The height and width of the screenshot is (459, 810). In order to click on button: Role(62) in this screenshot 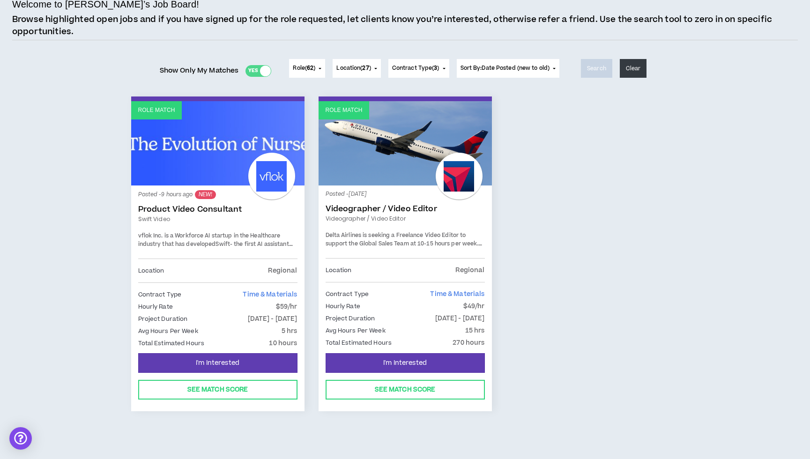, I will do `click(307, 68)`.